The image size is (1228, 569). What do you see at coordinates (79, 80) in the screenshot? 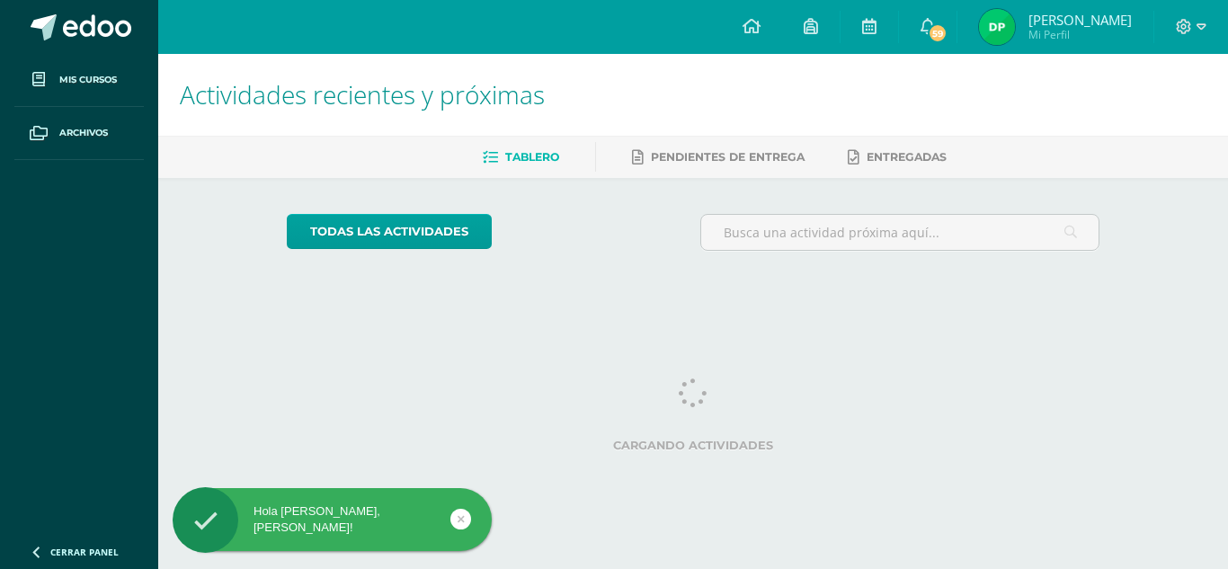
I see `a: Mis cursos` at bounding box center [79, 80].